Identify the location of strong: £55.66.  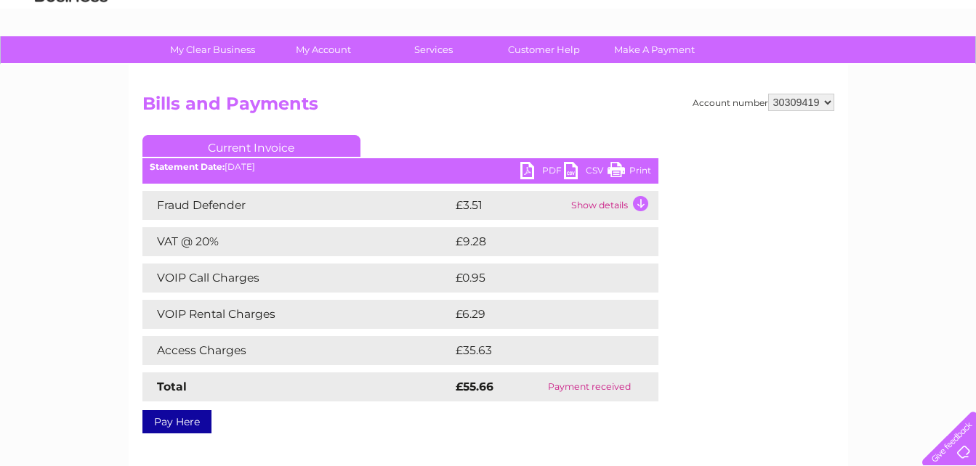
(474, 387).